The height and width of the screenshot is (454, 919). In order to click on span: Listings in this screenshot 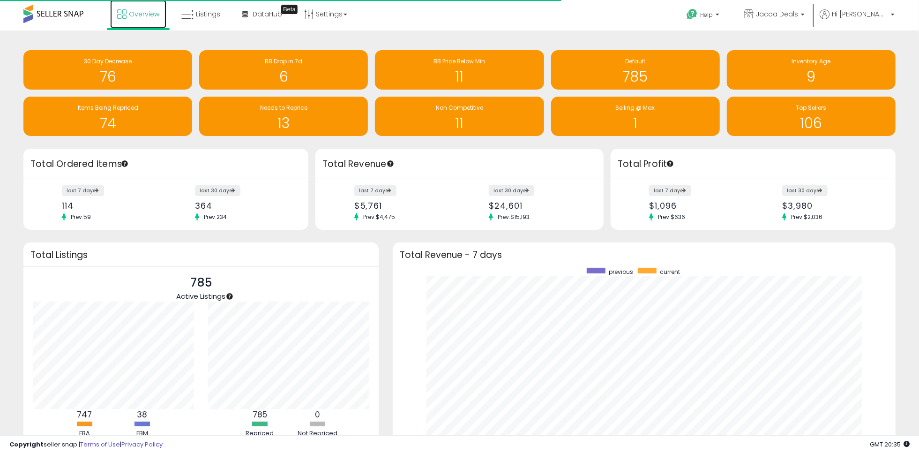, I will do `click(208, 14)`.